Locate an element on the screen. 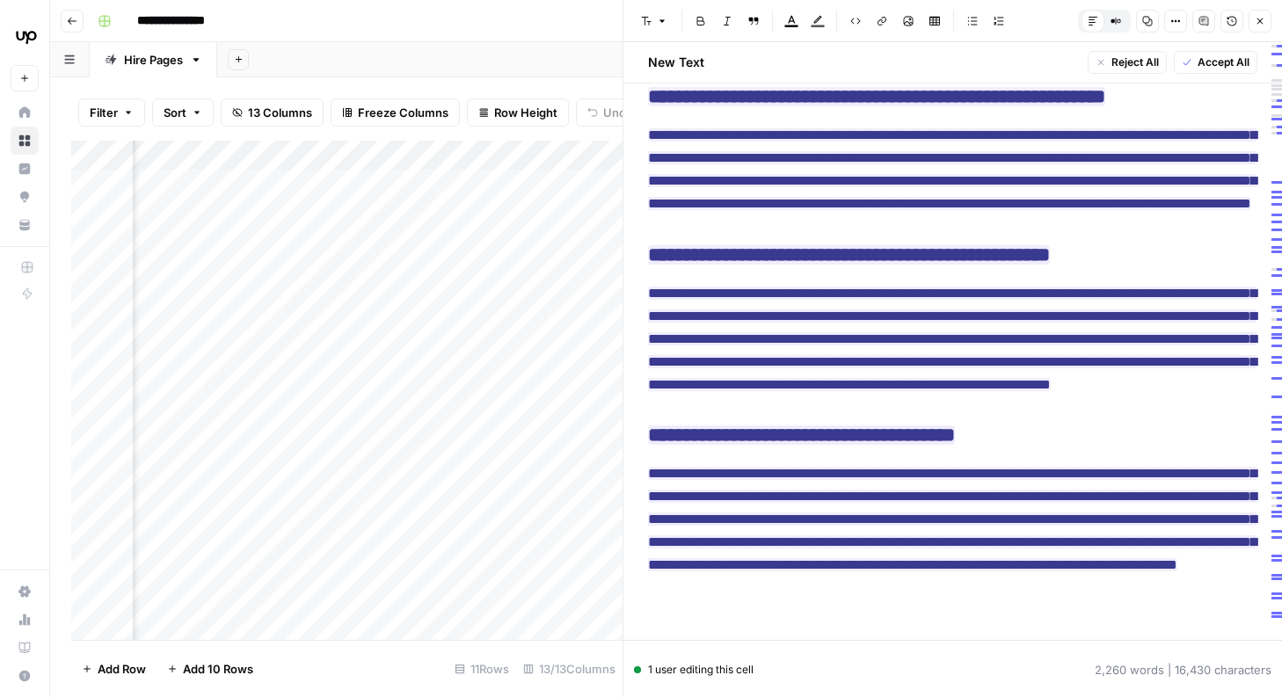  span: Filter is located at coordinates (104, 113).